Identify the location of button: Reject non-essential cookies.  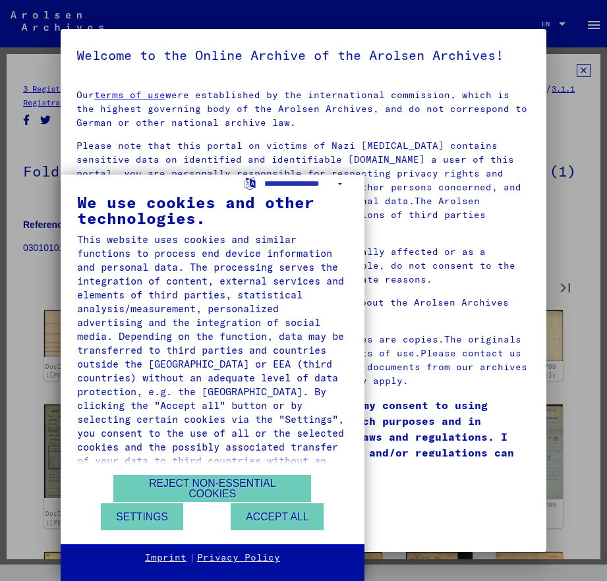
(212, 488).